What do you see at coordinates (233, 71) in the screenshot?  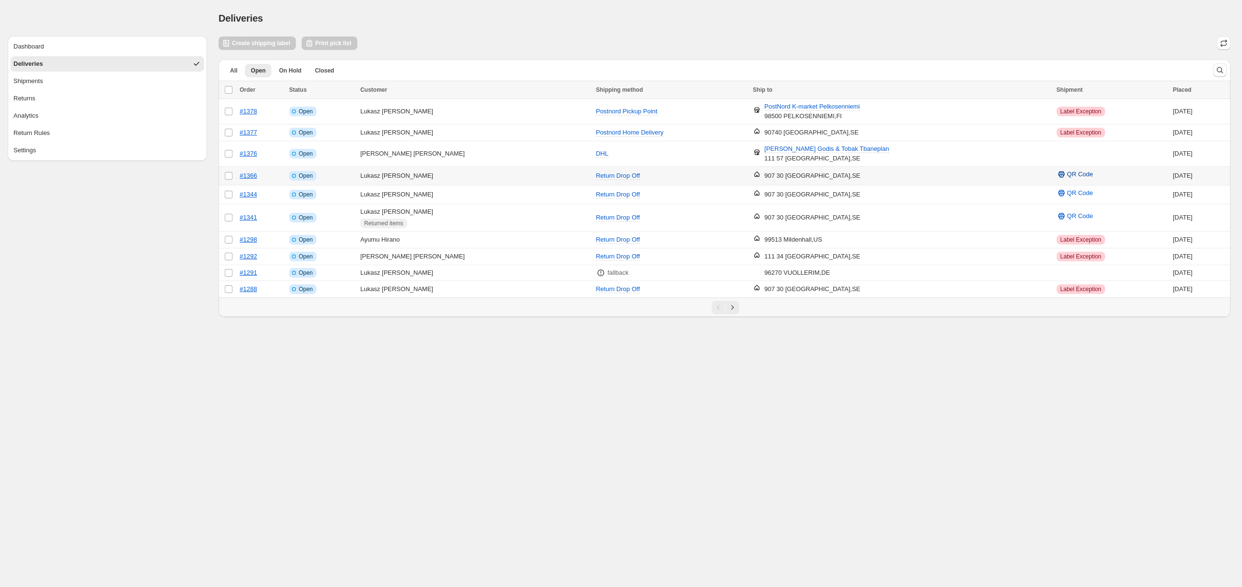 I see `span: All` at bounding box center [233, 71].